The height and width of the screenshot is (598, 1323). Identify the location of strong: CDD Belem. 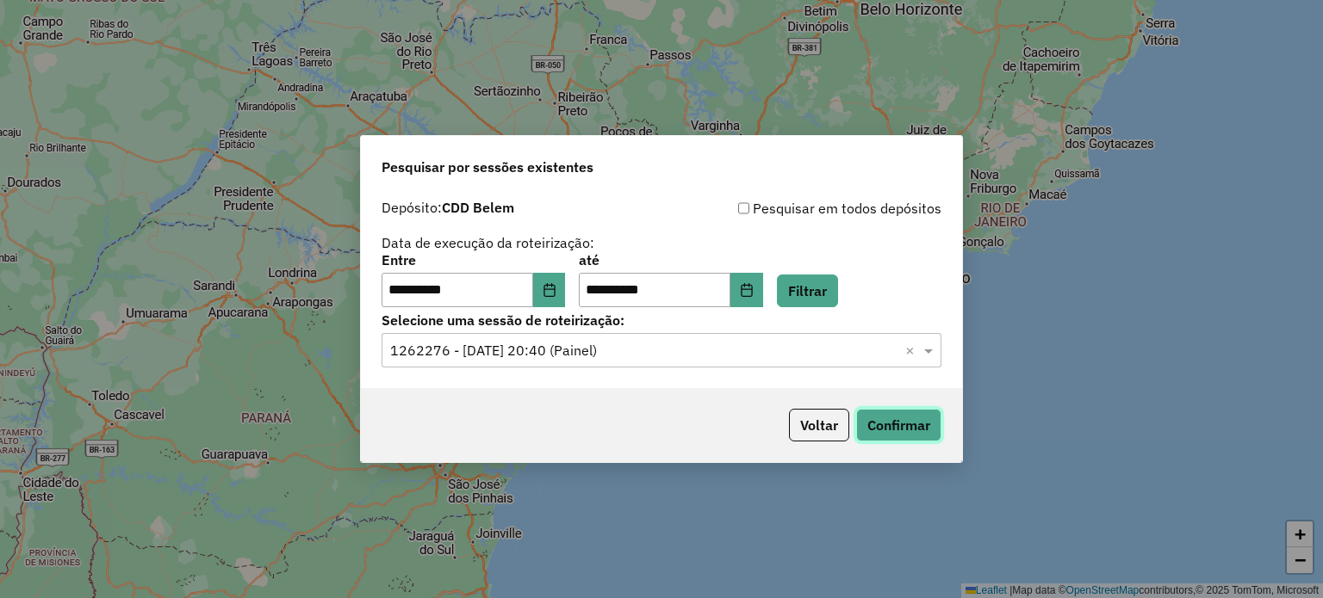
(478, 208).